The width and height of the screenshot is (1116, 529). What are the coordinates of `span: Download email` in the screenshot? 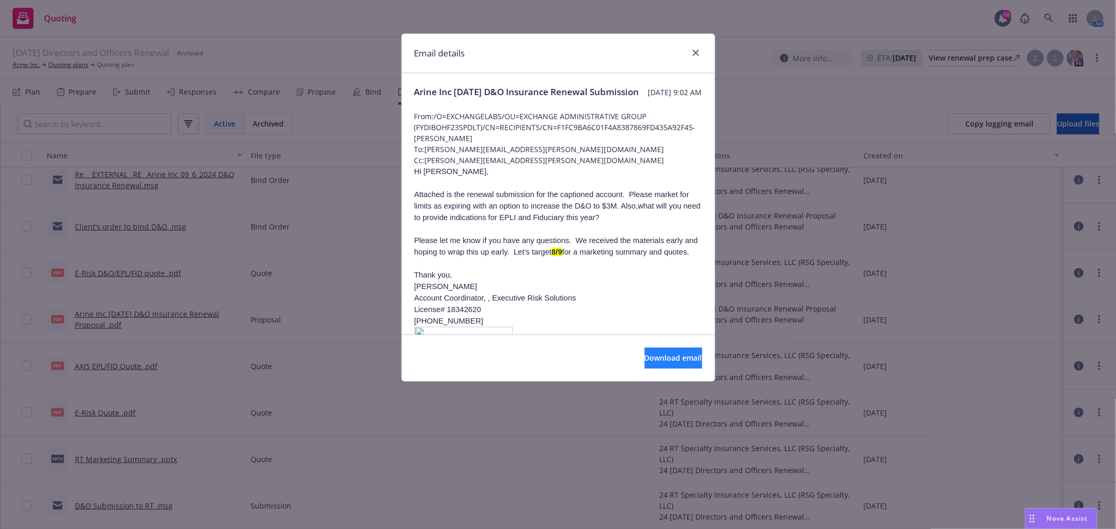 It's located at (673, 358).